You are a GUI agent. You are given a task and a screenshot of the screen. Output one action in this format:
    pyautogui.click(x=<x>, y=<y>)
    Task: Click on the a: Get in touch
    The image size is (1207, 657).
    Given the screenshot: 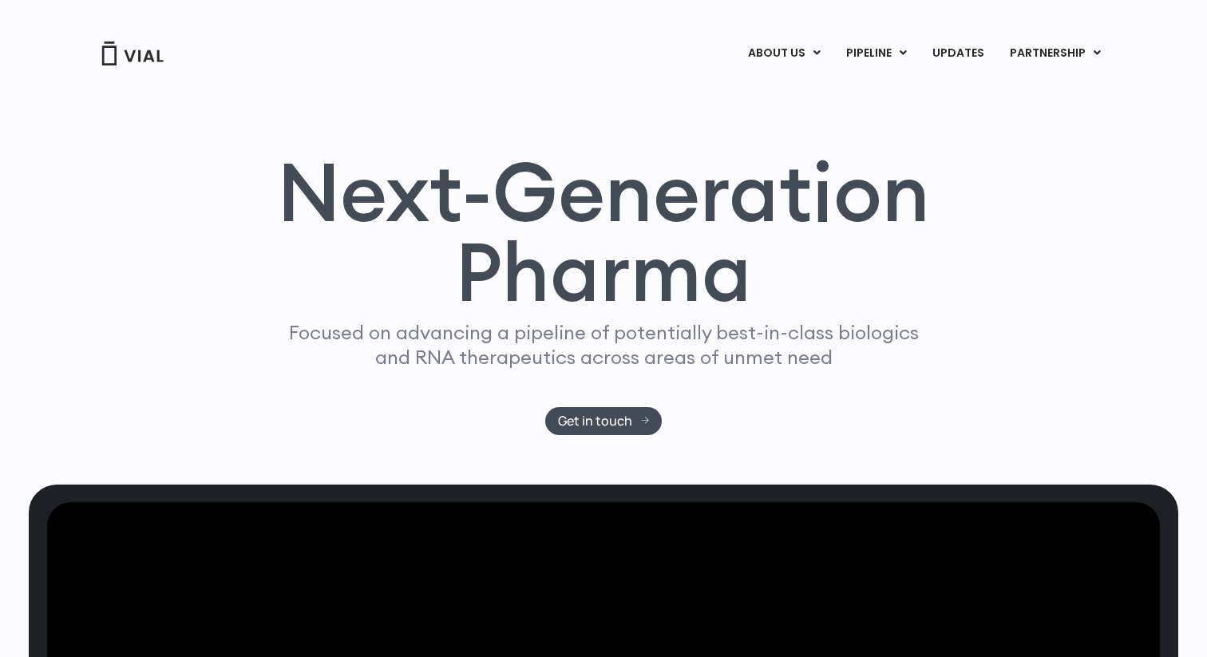 What is the action you would take?
    pyautogui.click(x=604, y=421)
    